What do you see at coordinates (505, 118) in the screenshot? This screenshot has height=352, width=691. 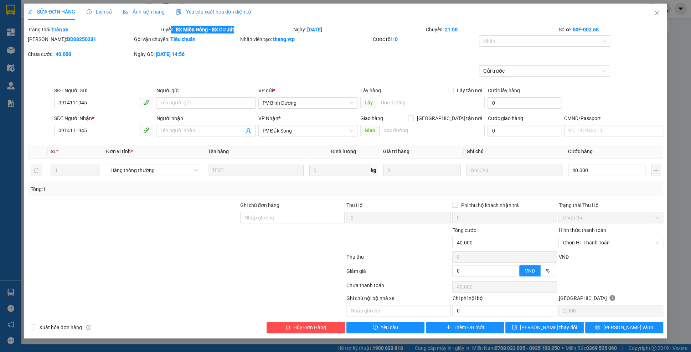 I see `label: Cước giao hàng` at bounding box center [505, 118].